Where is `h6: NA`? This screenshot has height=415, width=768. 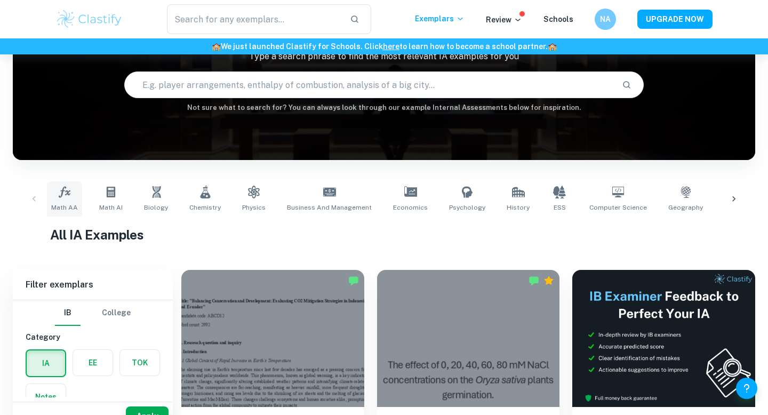 h6: NA is located at coordinates (605, 19).